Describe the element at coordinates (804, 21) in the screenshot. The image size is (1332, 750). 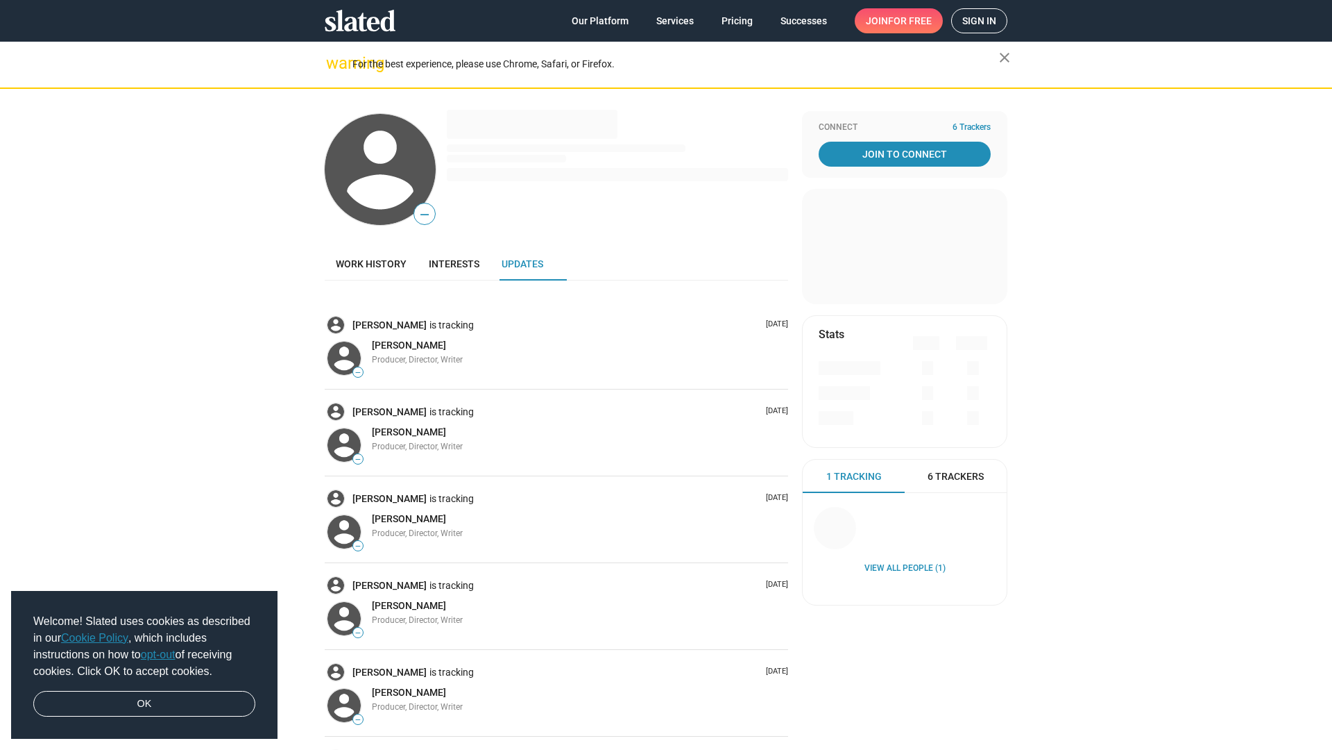
I see `a: Successes` at that location.